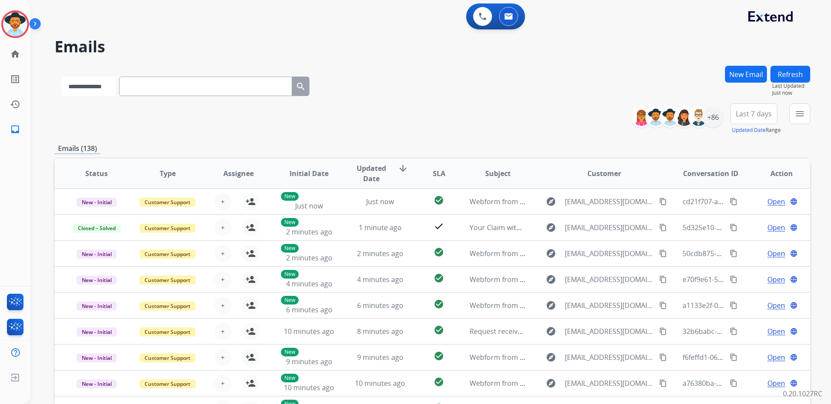 This screenshot has height=404, width=831. I want to click on img: avatar, so click(15, 24).